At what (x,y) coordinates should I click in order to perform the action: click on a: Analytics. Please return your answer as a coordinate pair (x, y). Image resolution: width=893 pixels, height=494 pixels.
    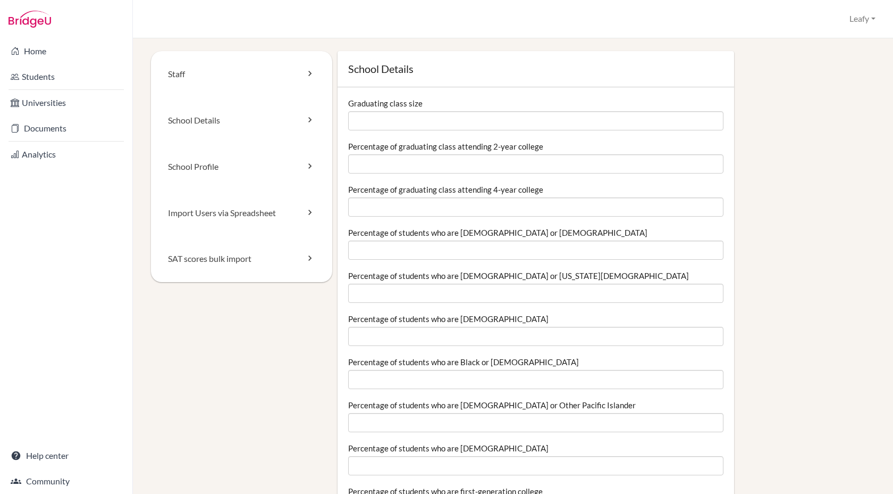
    Looking at the image, I should click on (66, 154).